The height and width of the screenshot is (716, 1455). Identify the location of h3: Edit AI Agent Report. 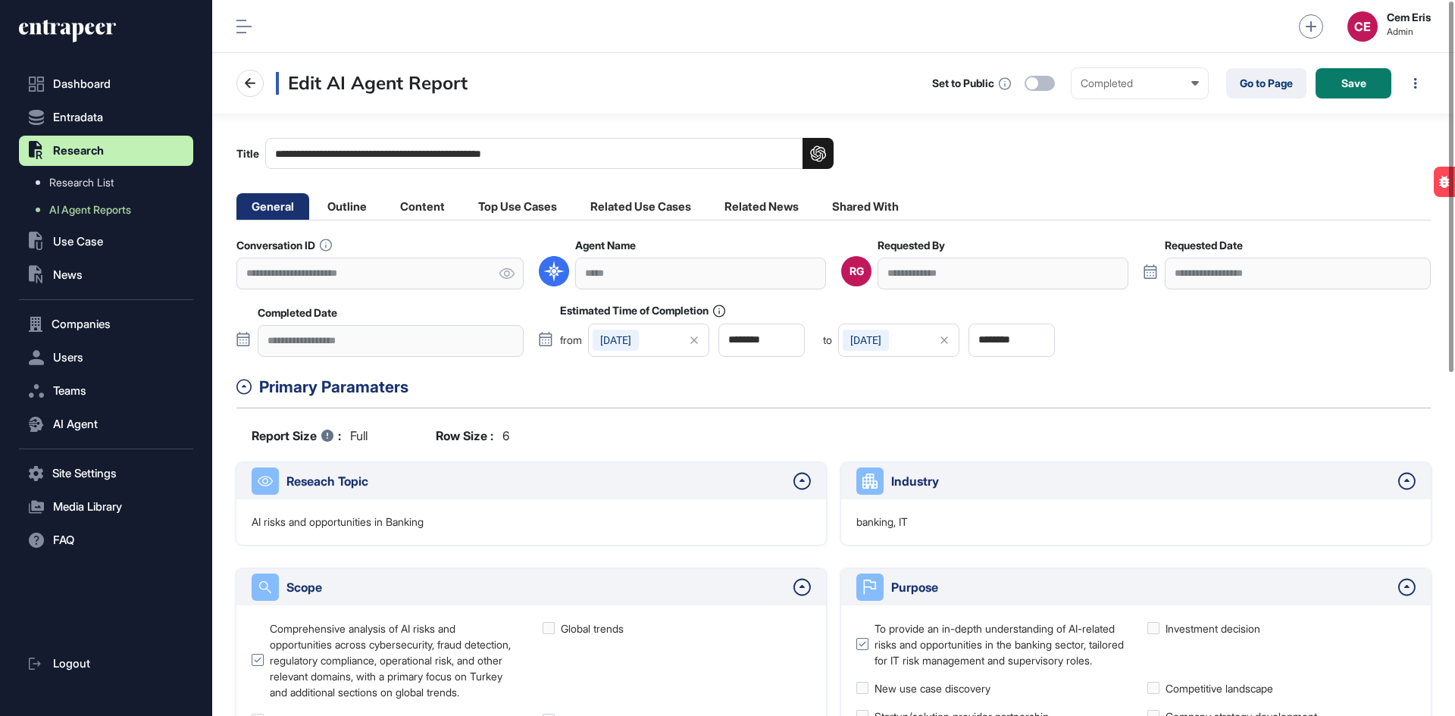
(371, 83).